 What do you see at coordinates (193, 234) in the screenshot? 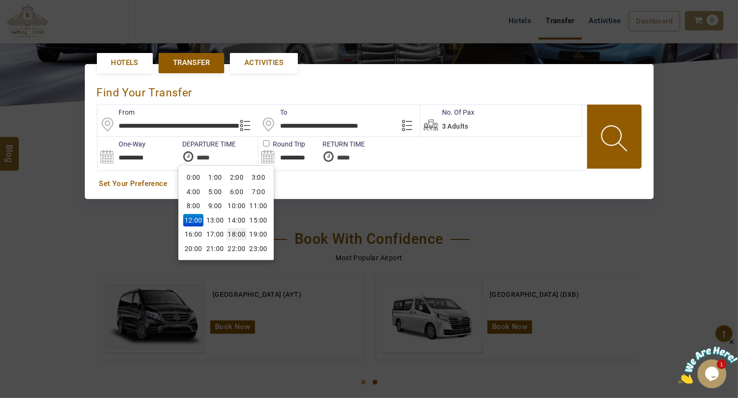
I see `span: 16:00` at bounding box center [193, 234].